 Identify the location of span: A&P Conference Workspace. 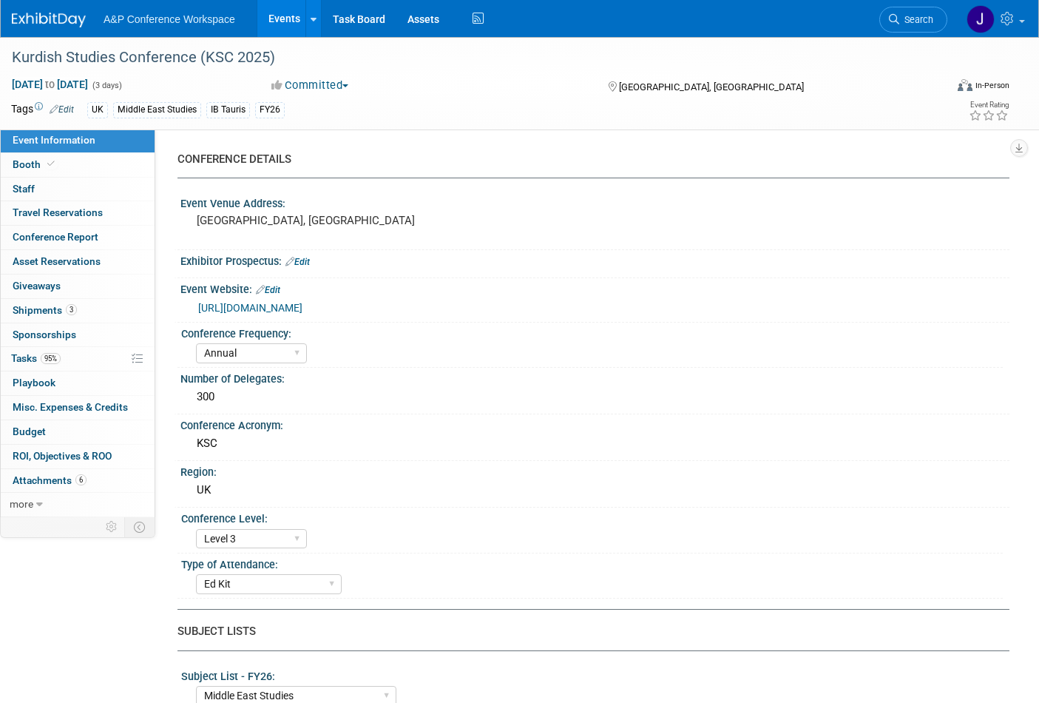
(169, 19).